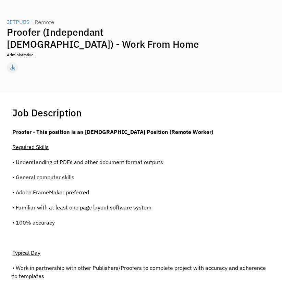 Image resolution: width=282 pixels, height=297 pixels. What do you see at coordinates (141, 162) in the screenshot?
I see `p: • Understanding of PDFs and other document format outputs` at bounding box center [141, 162].